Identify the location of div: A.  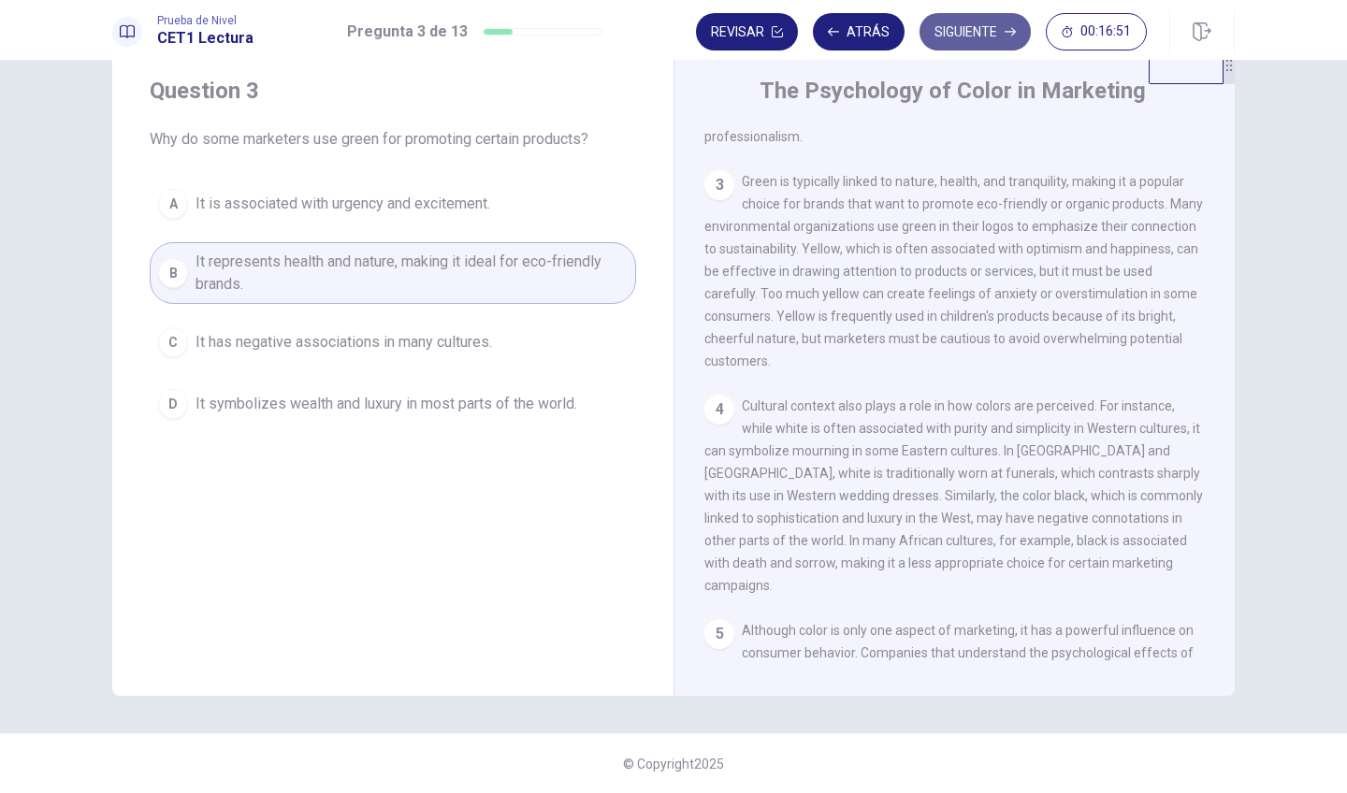
(173, 204).